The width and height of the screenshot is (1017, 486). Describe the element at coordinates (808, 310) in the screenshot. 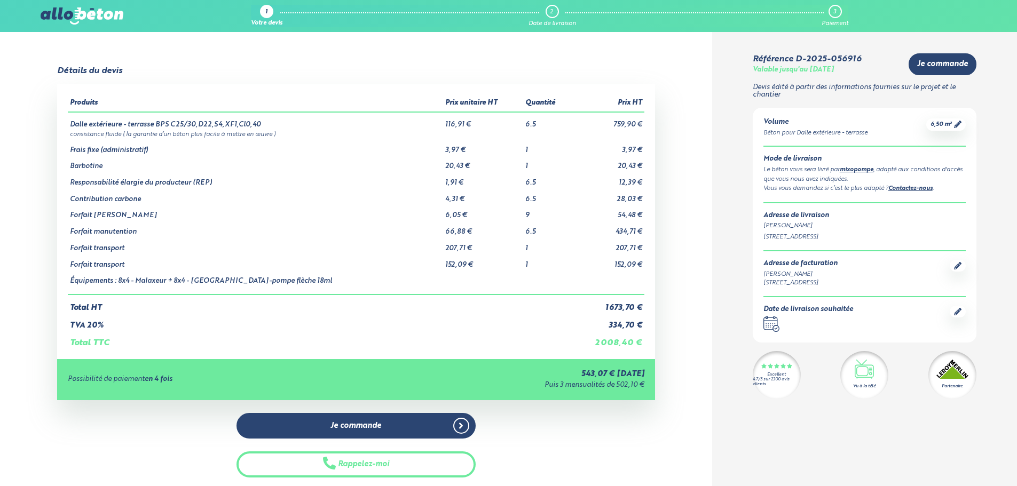

I see `div: Date de livraison souhaitée` at that location.